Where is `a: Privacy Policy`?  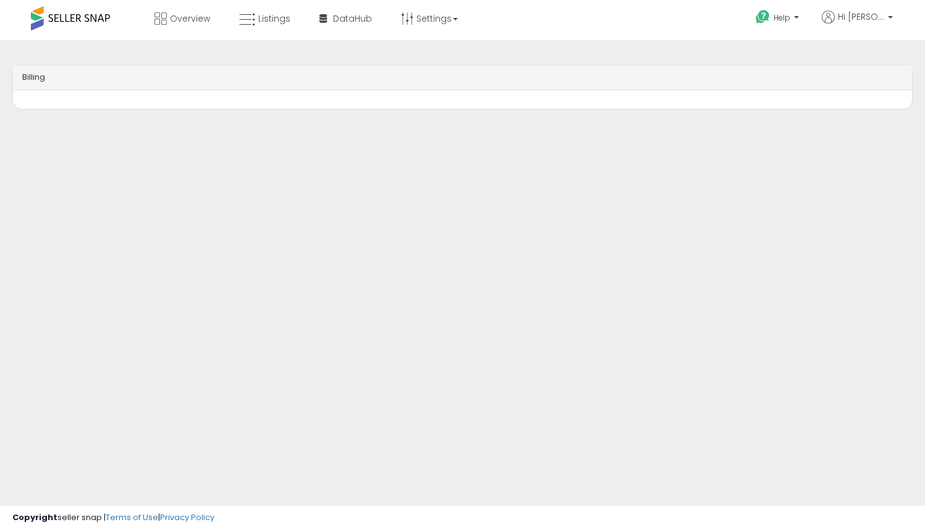 a: Privacy Policy is located at coordinates (187, 517).